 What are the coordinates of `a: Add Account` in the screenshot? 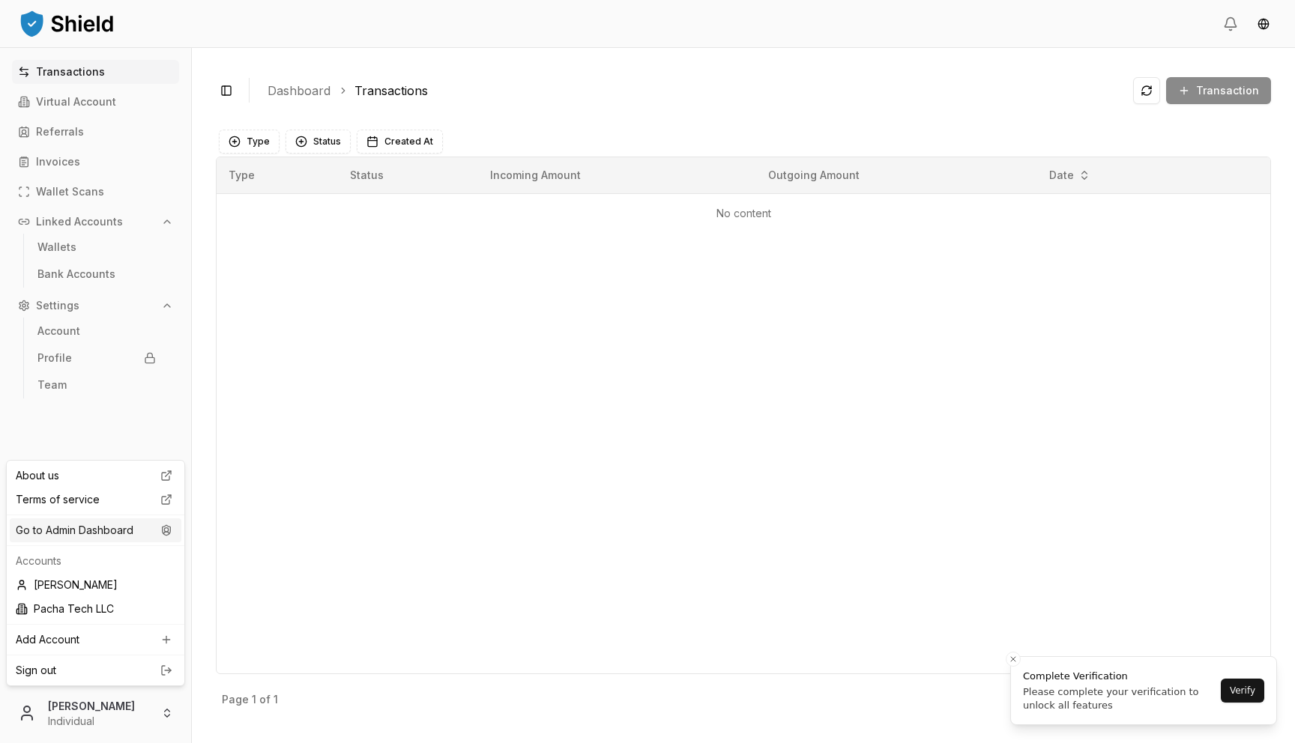 It's located at (95, 640).